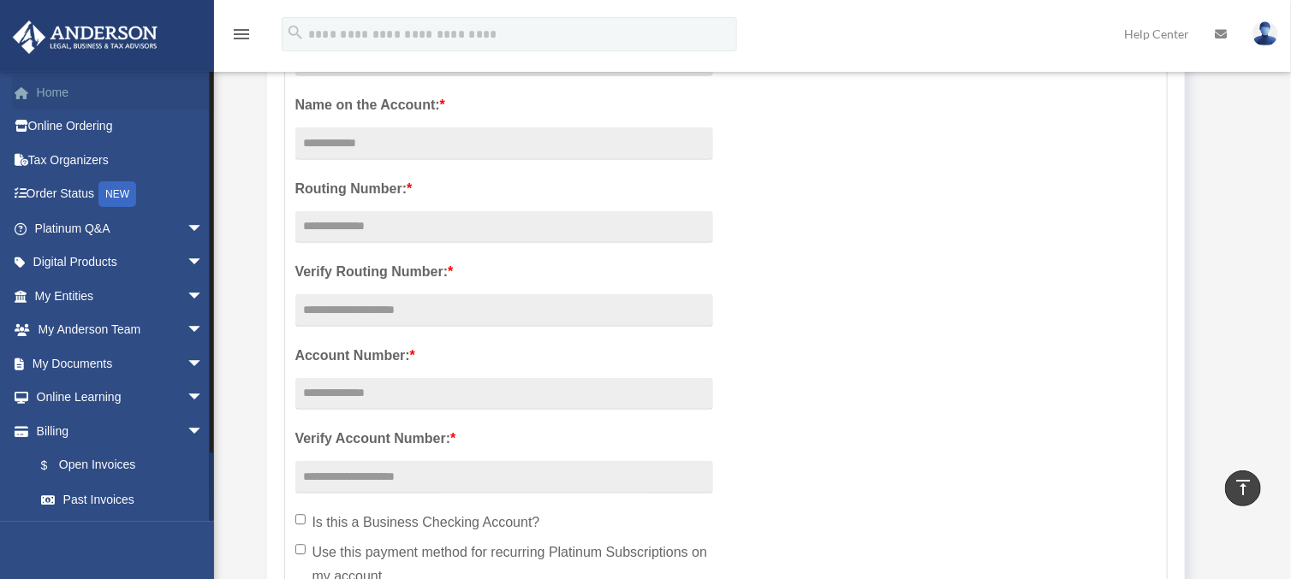  What do you see at coordinates (241, 37) in the screenshot?
I see `a: menu` at bounding box center [241, 37].